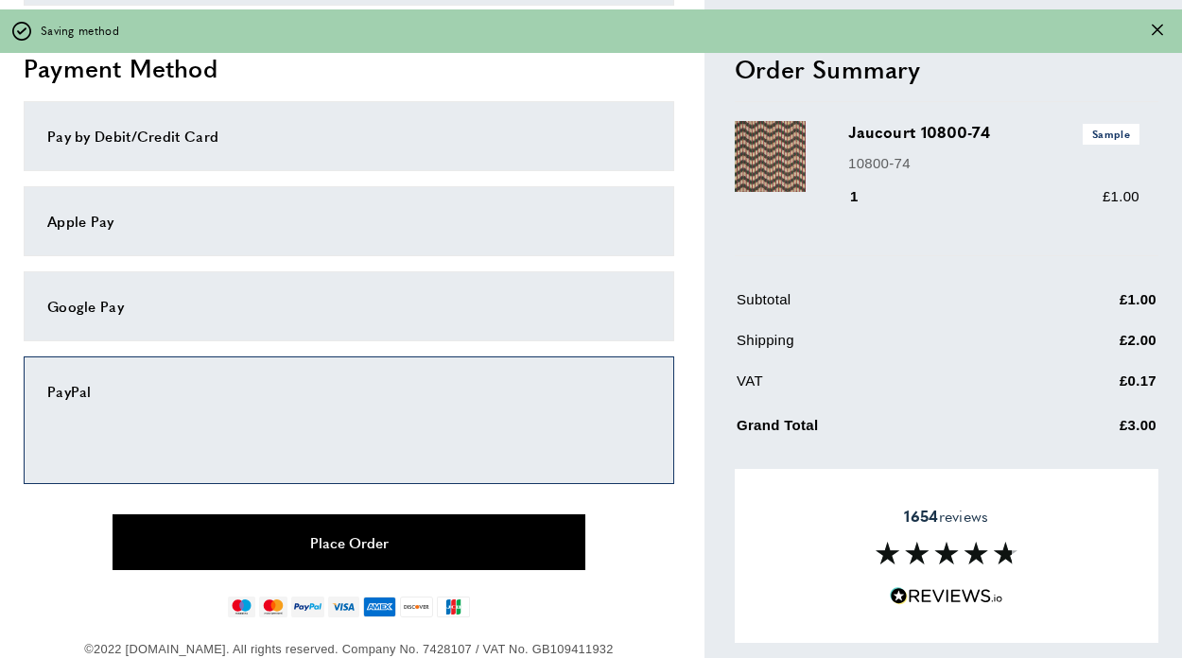 The width and height of the screenshot is (1182, 658). Describe the element at coordinates (379, 607) in the screenshot. I see `img: american-express` at that location.